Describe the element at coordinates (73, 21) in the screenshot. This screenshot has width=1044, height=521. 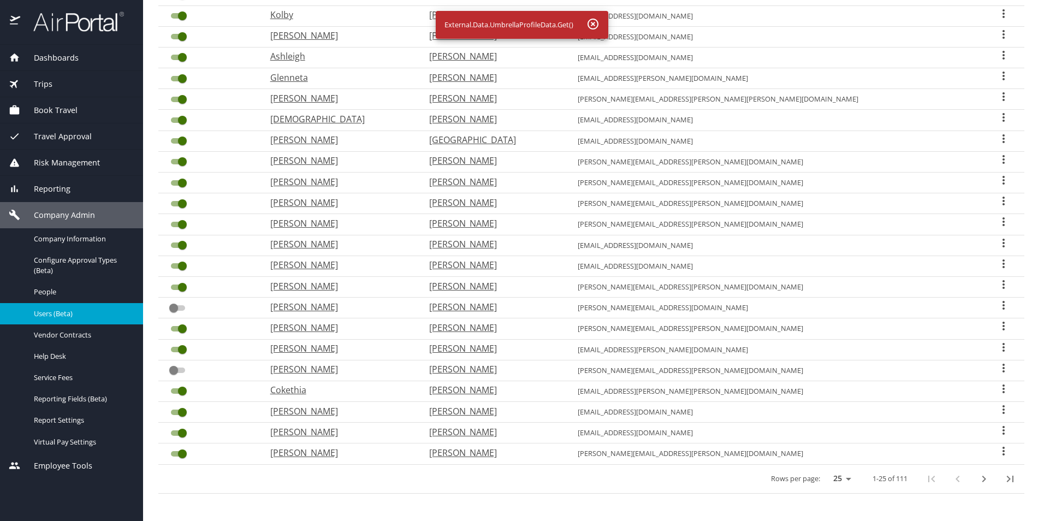
I see `img: airportal-logo.png` at that location.